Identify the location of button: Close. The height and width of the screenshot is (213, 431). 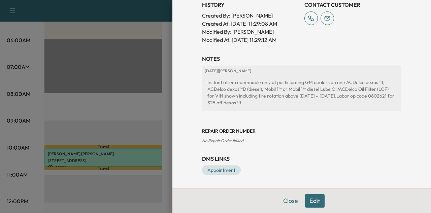
(291, 201).